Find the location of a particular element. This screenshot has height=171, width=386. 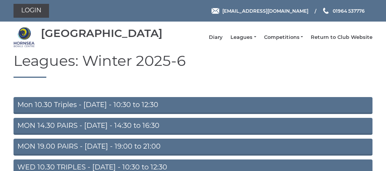

a: Competitions is located at coordinates (283, 37).